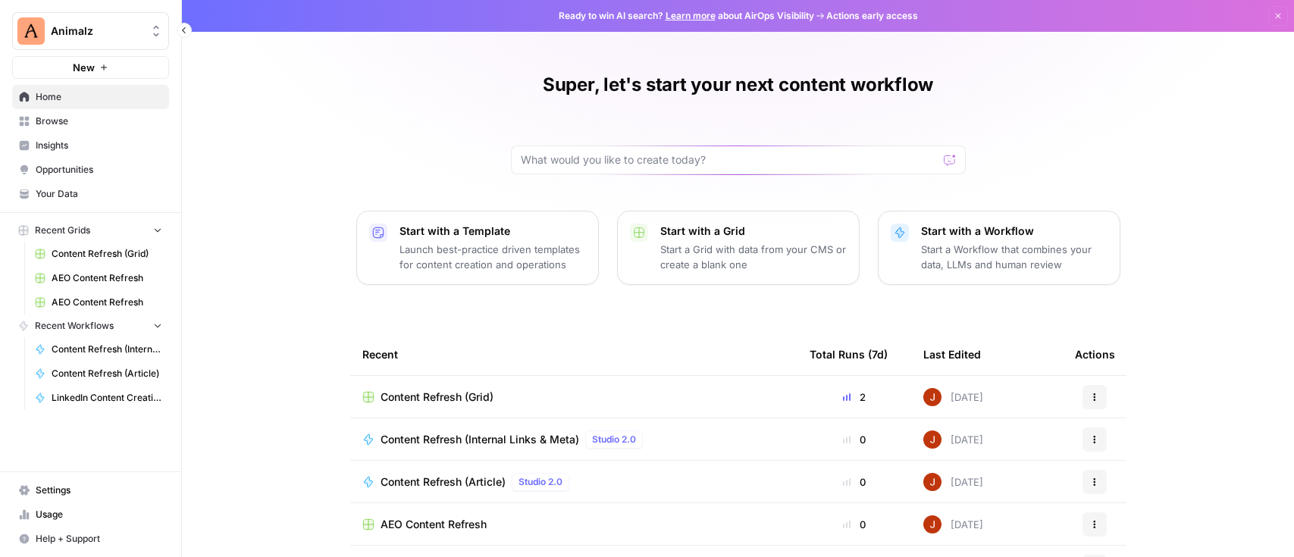 This screenshot has height=557, width=1294. What do you see at coordinates (1014, 257) in the screenshot?
I see `p: Start a Workflow that combines your data, LLMs and human review` at bounding box center [1014, 257].